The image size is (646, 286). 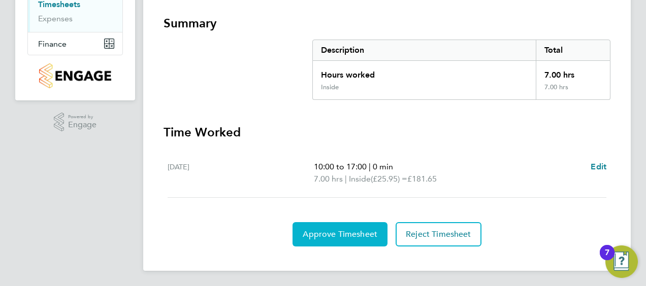 What do you see at coordinates (55, 18) in the screenshot?
I see `a: Expenses` at bounding box center [55, 18].